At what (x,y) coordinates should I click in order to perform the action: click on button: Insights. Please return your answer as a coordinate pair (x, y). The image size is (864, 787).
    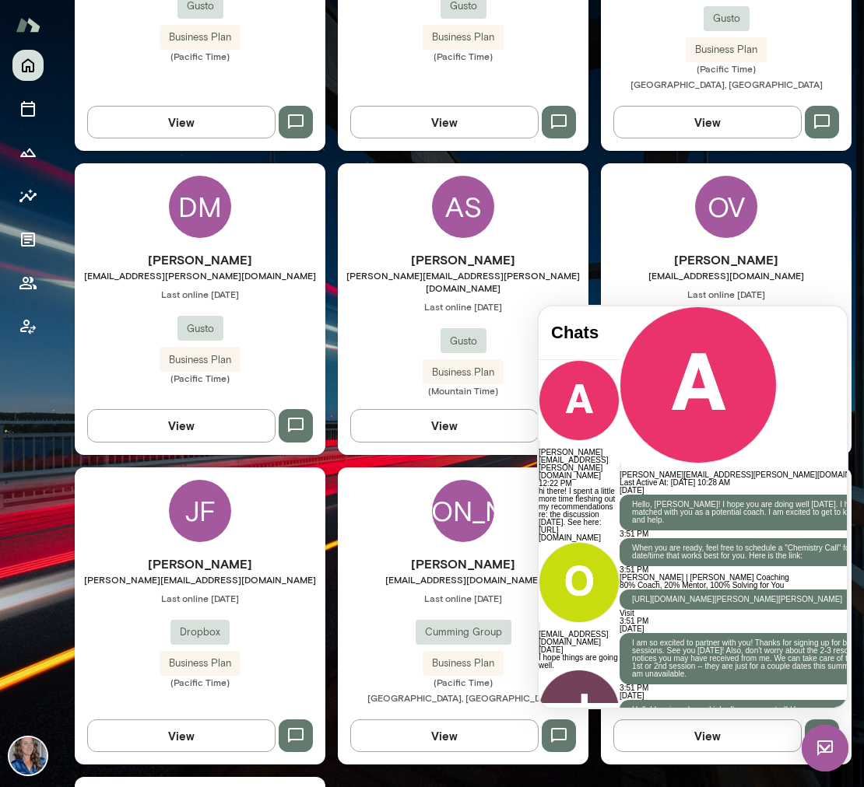
    Looking at the image, I should click on (28, 196).